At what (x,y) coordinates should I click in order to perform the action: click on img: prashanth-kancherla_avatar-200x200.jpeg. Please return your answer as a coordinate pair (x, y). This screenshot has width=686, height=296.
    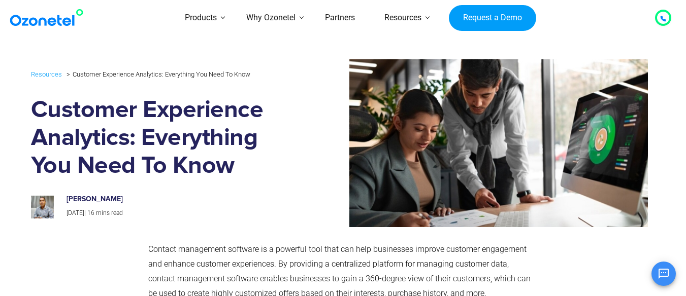
    Looking at the image, I should click on (42, 207).